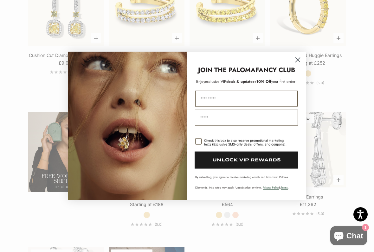 The height and width of the screenshot is (252, 374). What do you see at coordinates (275, 82) in the screenshot?
I see `span: + your first order!` at bounding box center [275, 82].